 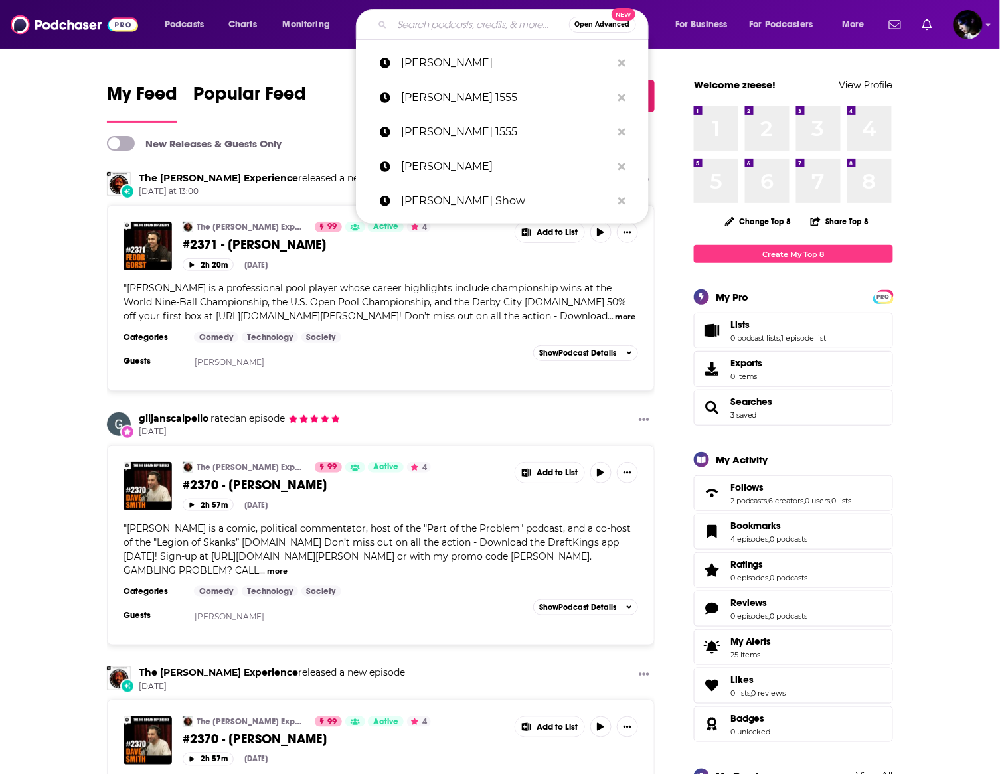 I want to click on a: Charts, so click(x=242, y=25).